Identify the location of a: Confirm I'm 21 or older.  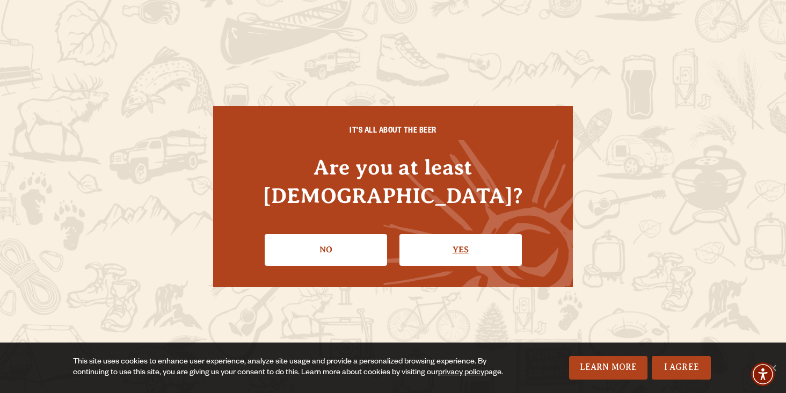
(461, 250).